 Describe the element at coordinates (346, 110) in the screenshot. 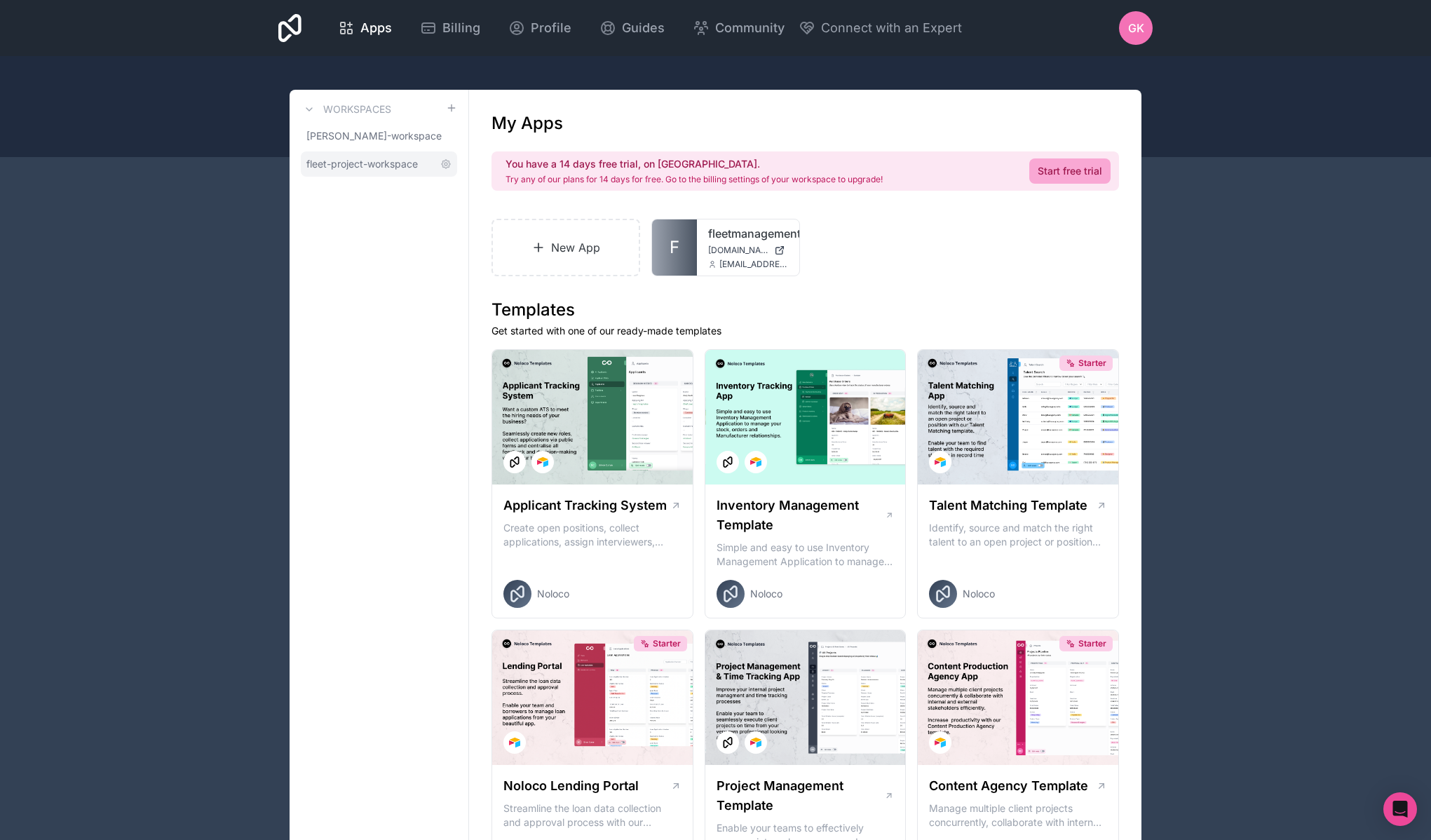

I see `a: Workspaces` at that location.